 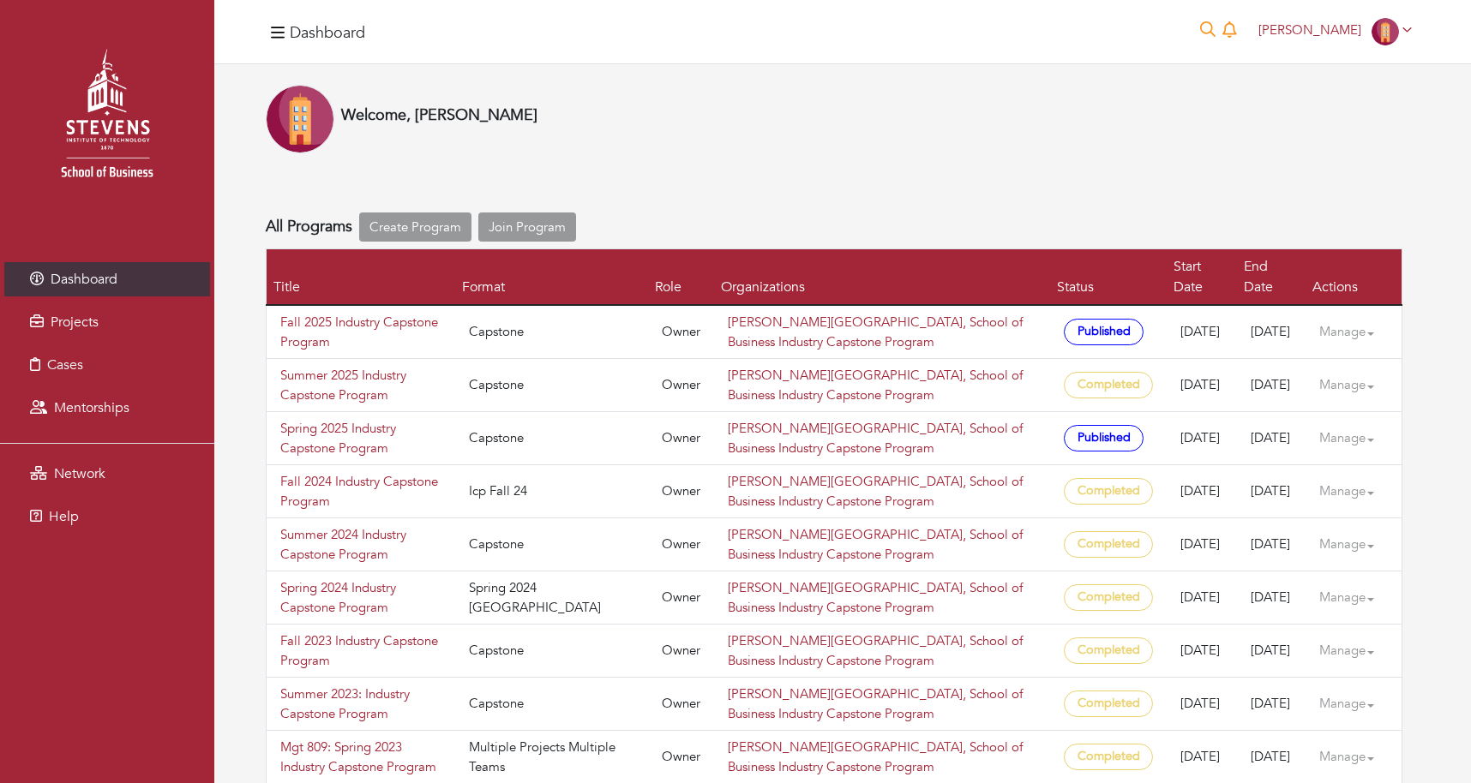 What do you see at coordinates (361, 597) in the screenshot?
I see `a: Spring 2024 Industry Capstone Program` at bounding box center [361, 597].